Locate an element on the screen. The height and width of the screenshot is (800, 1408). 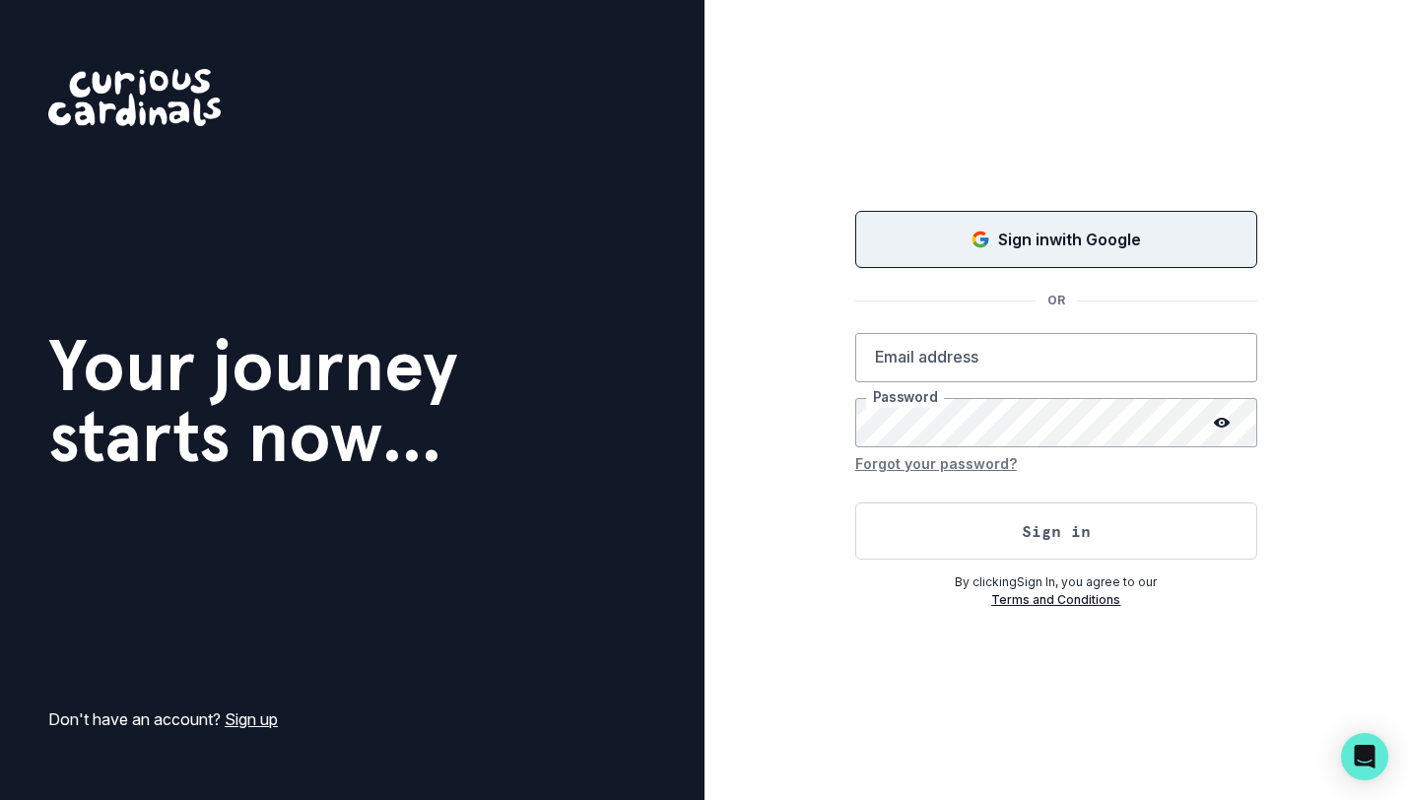
div: Open Intercom Messenger is located at coordinates (1365, 757).